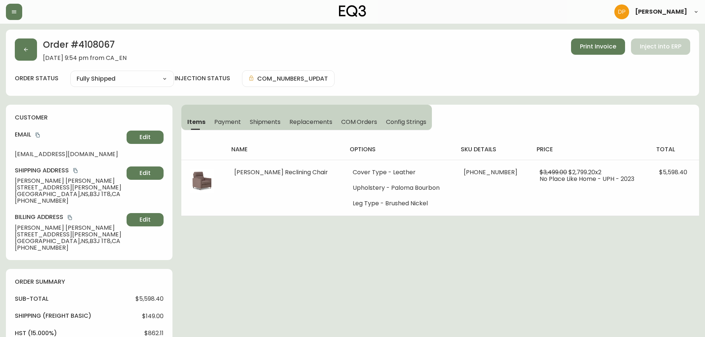  What do you see at coordinates (406, 122) in the screenshot?
I see `span: Config Strings` at bounding box center [406, 122].